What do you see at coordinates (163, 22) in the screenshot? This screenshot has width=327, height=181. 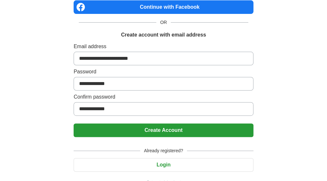 I see `span: OR` at bounding box center [163, 22].